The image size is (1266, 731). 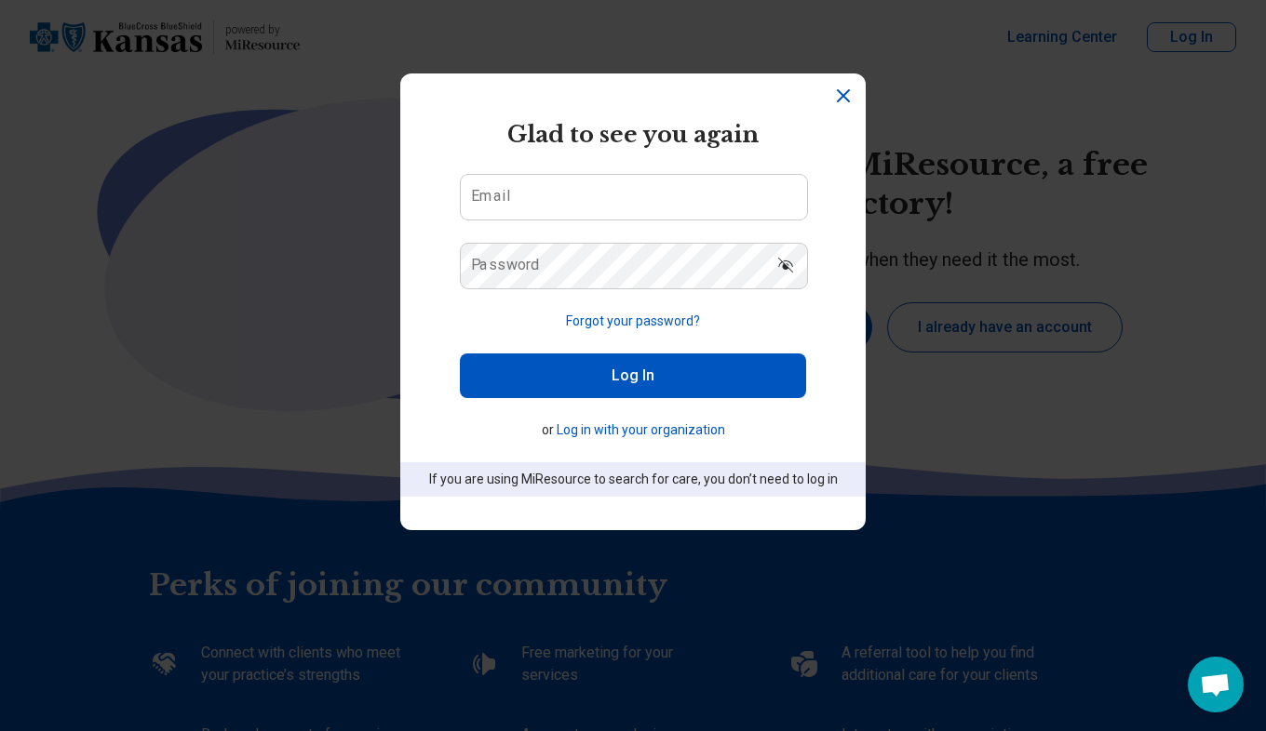 I want to click on button: Forgot your password?, so click(x=633, y=321).